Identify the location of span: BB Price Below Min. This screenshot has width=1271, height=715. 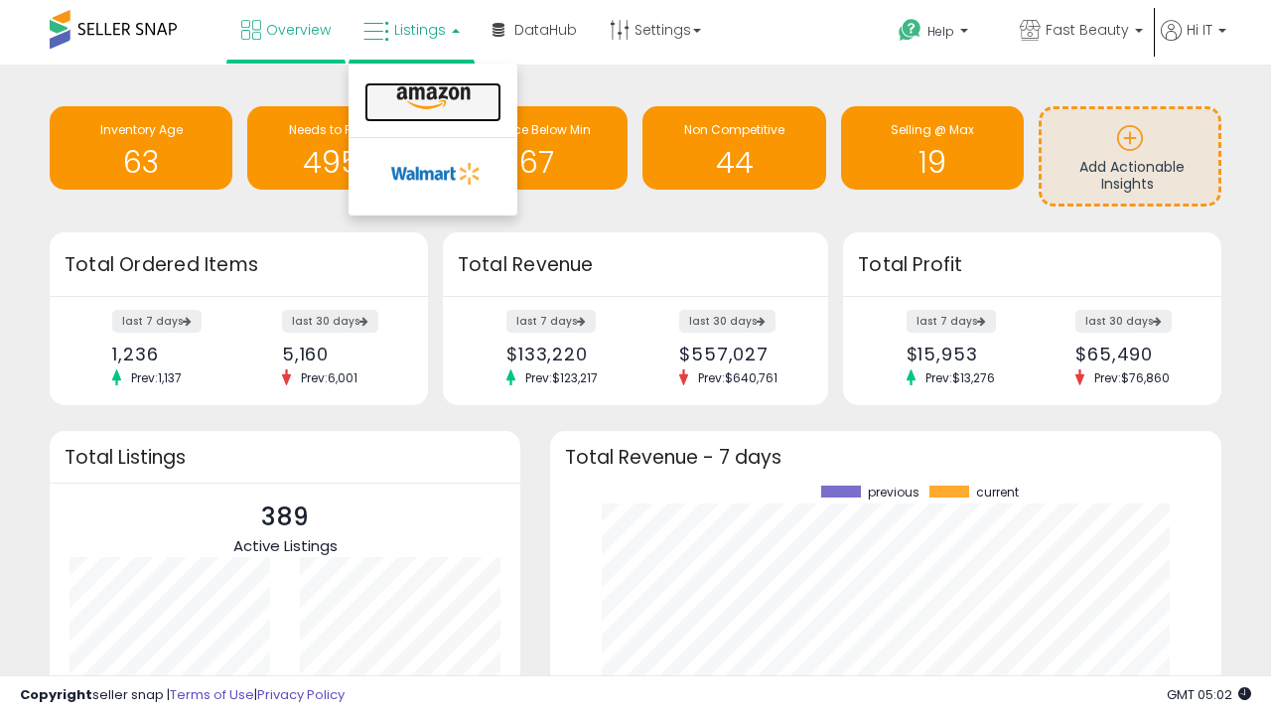
(536, 129).